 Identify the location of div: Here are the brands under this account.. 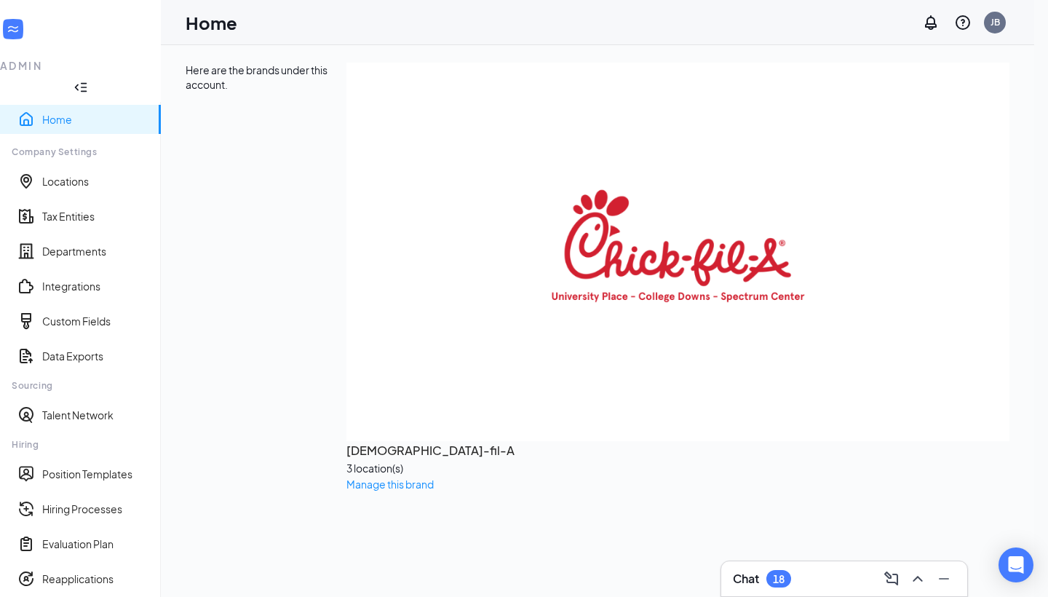
(266, 277).